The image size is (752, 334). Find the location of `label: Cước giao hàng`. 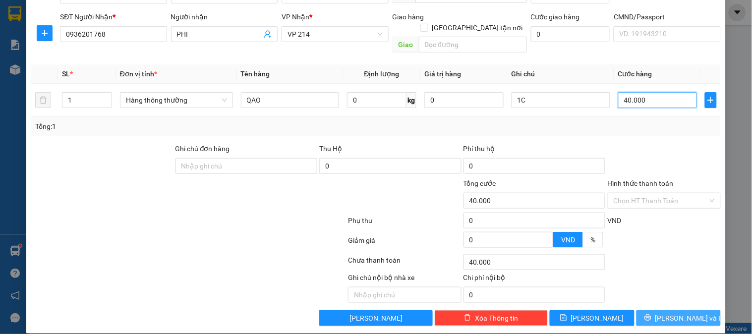

label: Cước giao hàng is located at coordinates (556, 17).